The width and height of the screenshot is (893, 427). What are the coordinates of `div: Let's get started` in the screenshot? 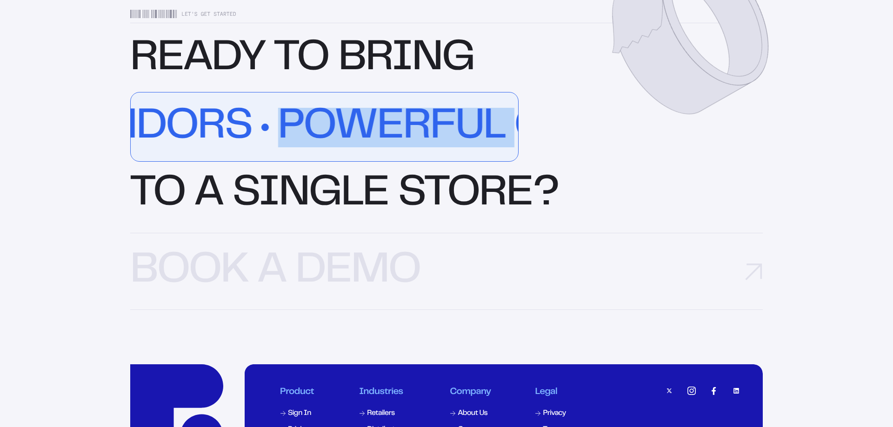 It's located at (446, 16).